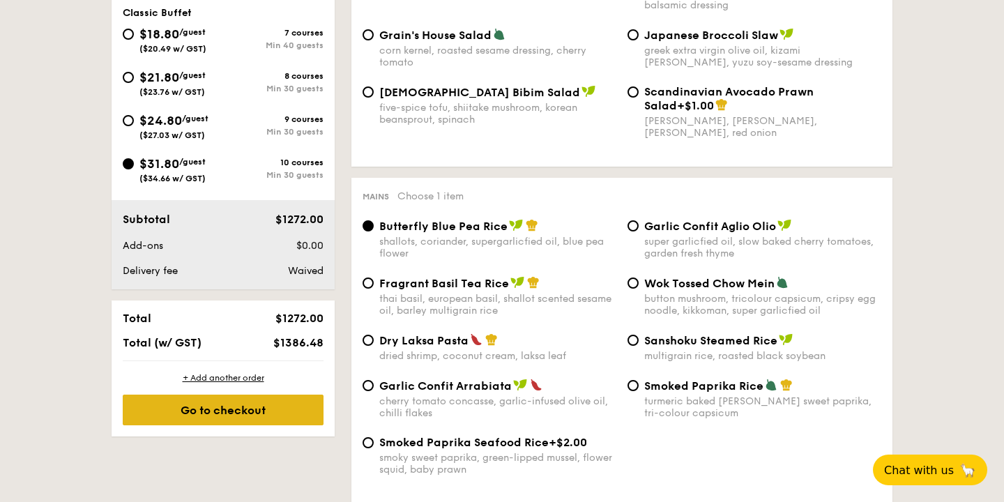 This screenshot has height=502, width=1004. Describe the element at coordinates (763, 305) in the screenshot. I see `div: button mushroom, tricolour capsicum, cripsy egg noodle, kikkoman, super garlicfied oil` at that location.